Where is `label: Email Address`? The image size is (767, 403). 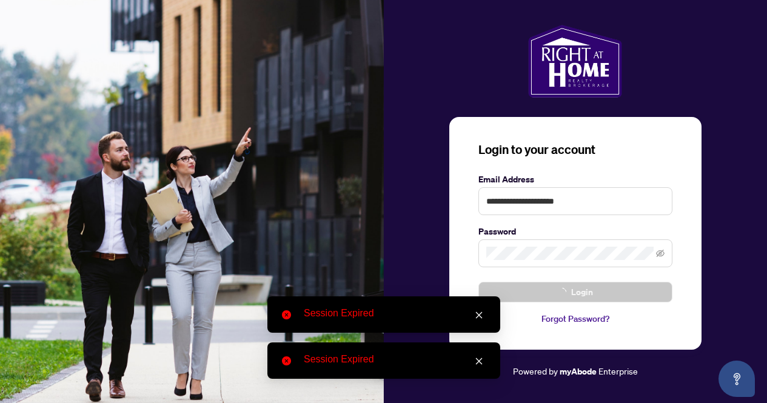
label: Email Address is located at coordinates (575, 179).